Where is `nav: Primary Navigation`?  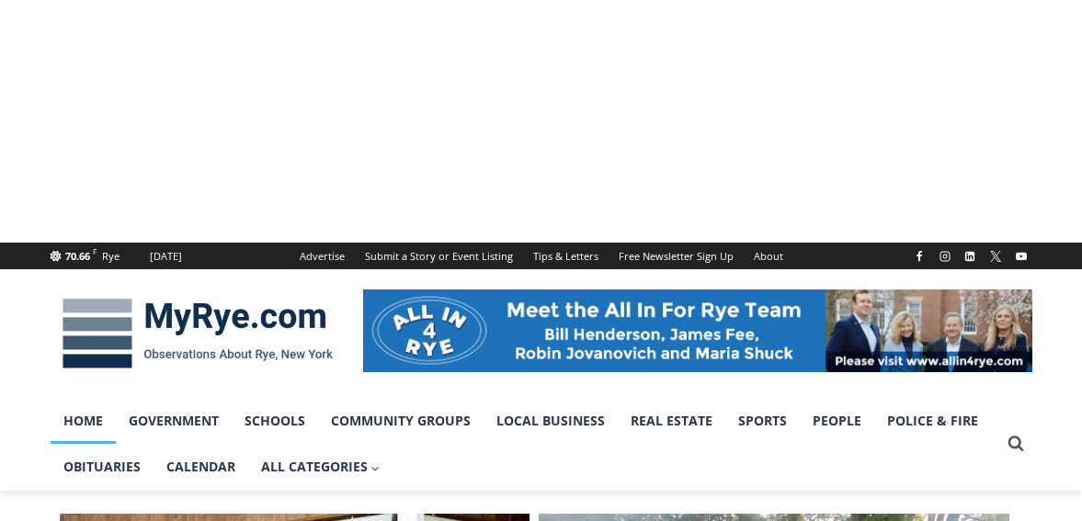 nav: Primary Navigation is located at coordinates (525, 444).